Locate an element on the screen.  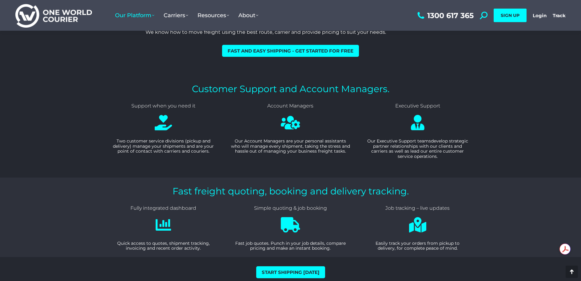
h4: Support when you need it is located at coordinates (163, 106).